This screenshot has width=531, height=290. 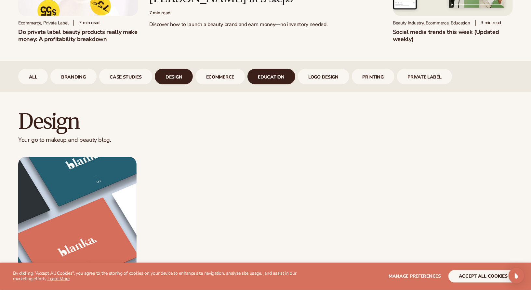 I want to click on span: Manage preferences, so click(x=415, y=276).